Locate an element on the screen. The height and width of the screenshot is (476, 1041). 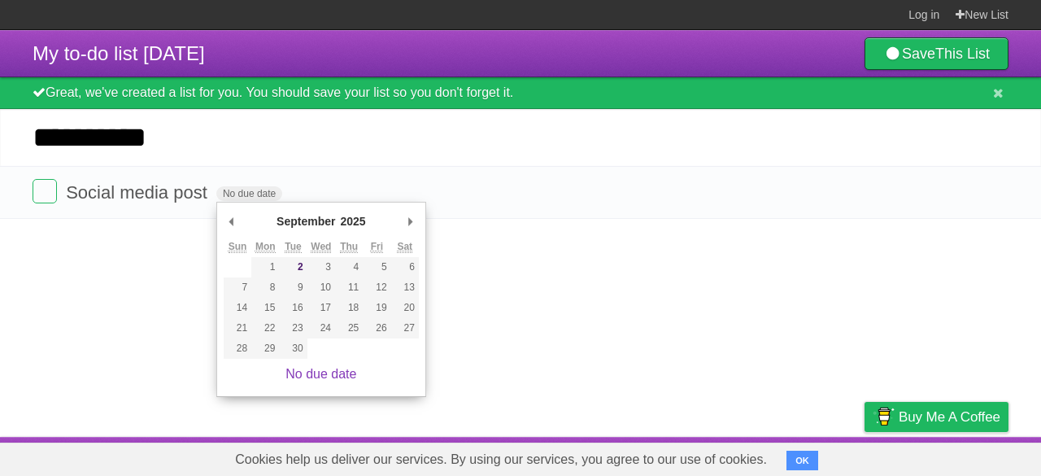
button: Next Month is located at coordinates (411, 221).